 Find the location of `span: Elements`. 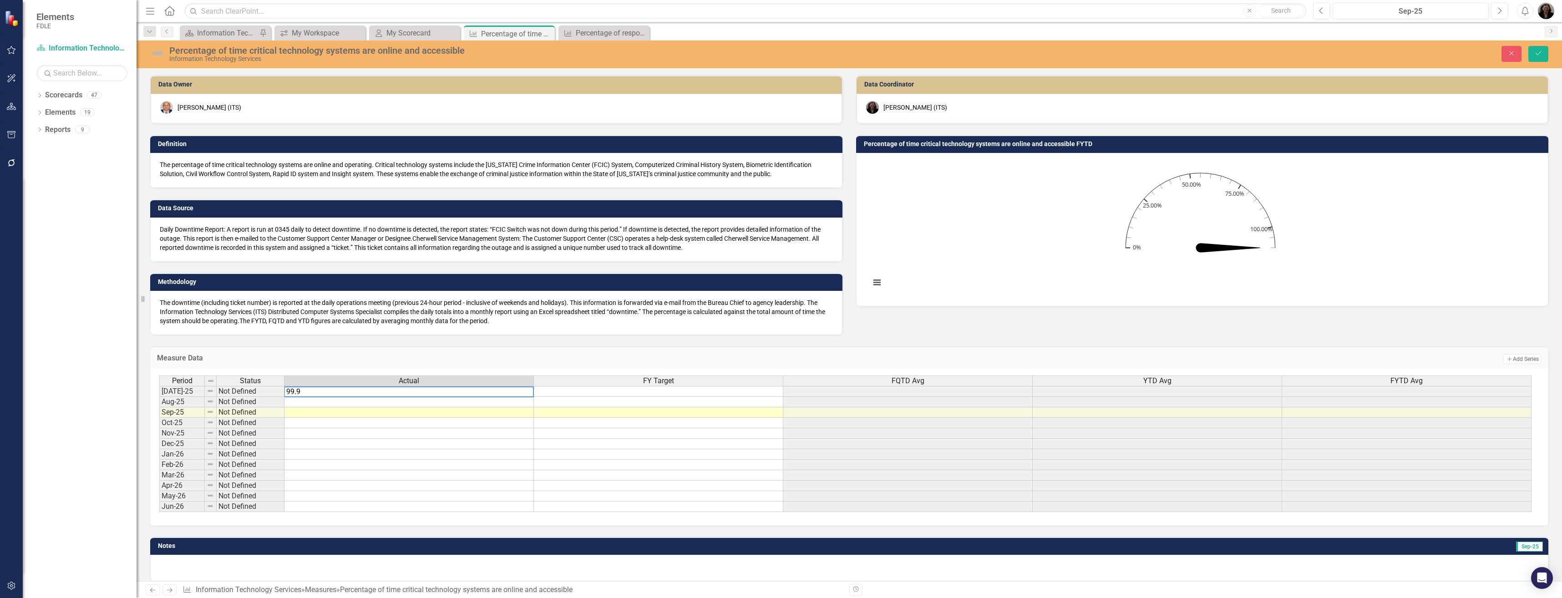

span: Elements is located at coordinates (55, 17).